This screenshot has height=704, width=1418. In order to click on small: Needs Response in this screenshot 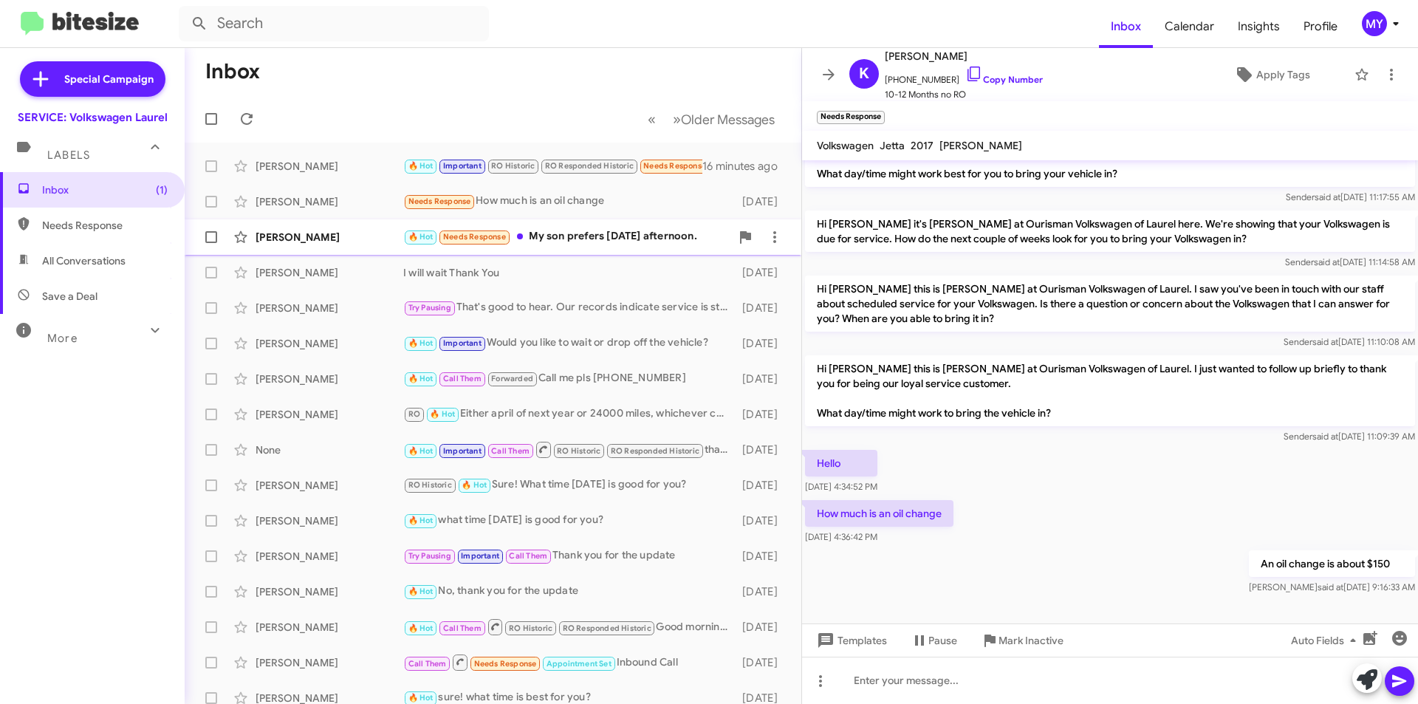, I will do `click(851, 117)`.